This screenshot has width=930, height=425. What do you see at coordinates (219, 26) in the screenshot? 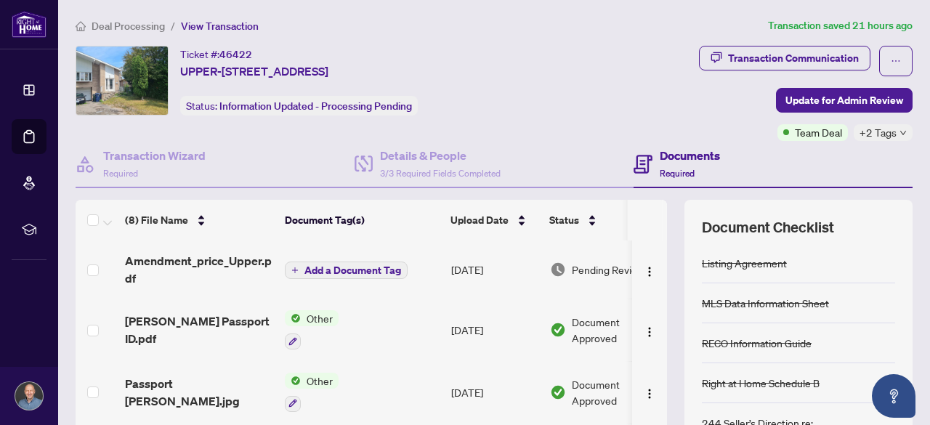
I see `span: View Transaction` at bounding box center [219, 26].